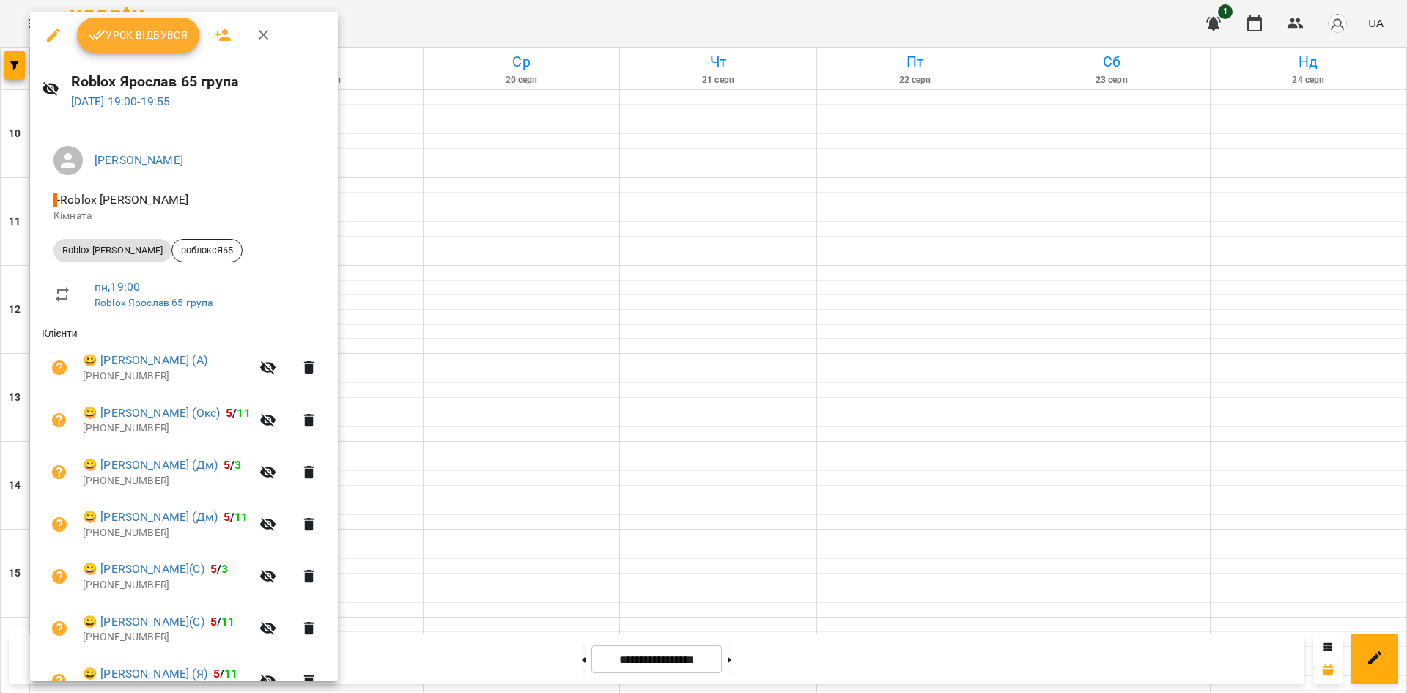 The height and width of the screenshot is (693, 1407). What do you see at coordinates (207, 251) in the screenshot?
I see `span: роблоксЯ65` at bounding box center [207, 251].